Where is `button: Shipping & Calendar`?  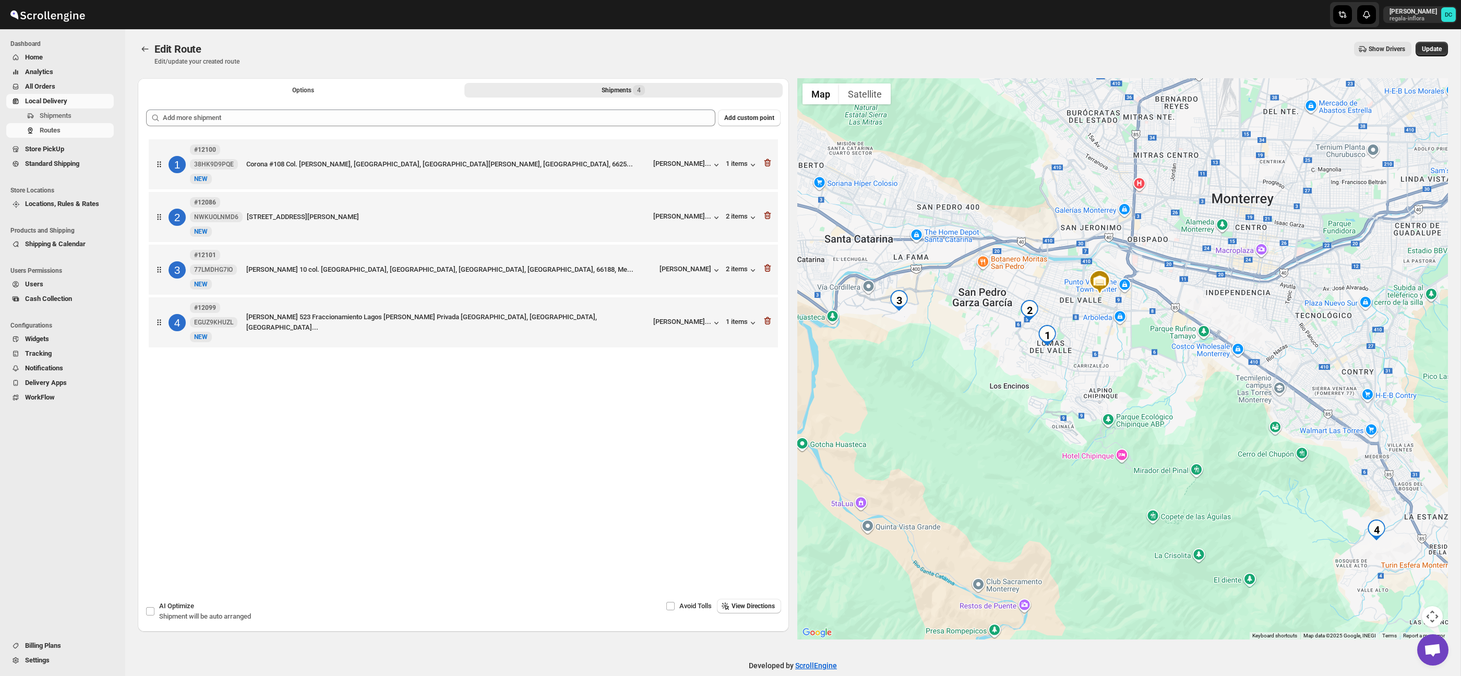
button: Shipping & Calendar is located at coordinates (60, 244).